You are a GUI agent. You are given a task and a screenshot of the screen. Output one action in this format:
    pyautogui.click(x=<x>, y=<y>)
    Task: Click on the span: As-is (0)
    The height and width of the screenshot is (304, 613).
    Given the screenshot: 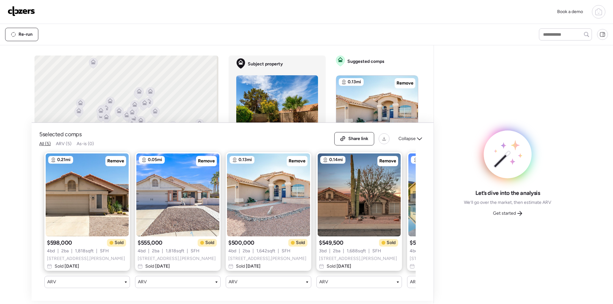 What is the action you would take?
    pyautogui.click(x=85, y=144)
    